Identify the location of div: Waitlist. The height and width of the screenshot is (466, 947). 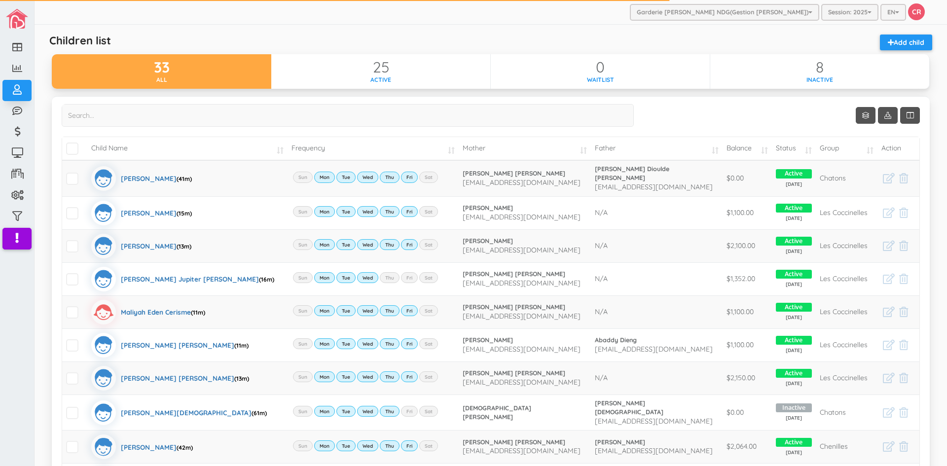
(600, 79).